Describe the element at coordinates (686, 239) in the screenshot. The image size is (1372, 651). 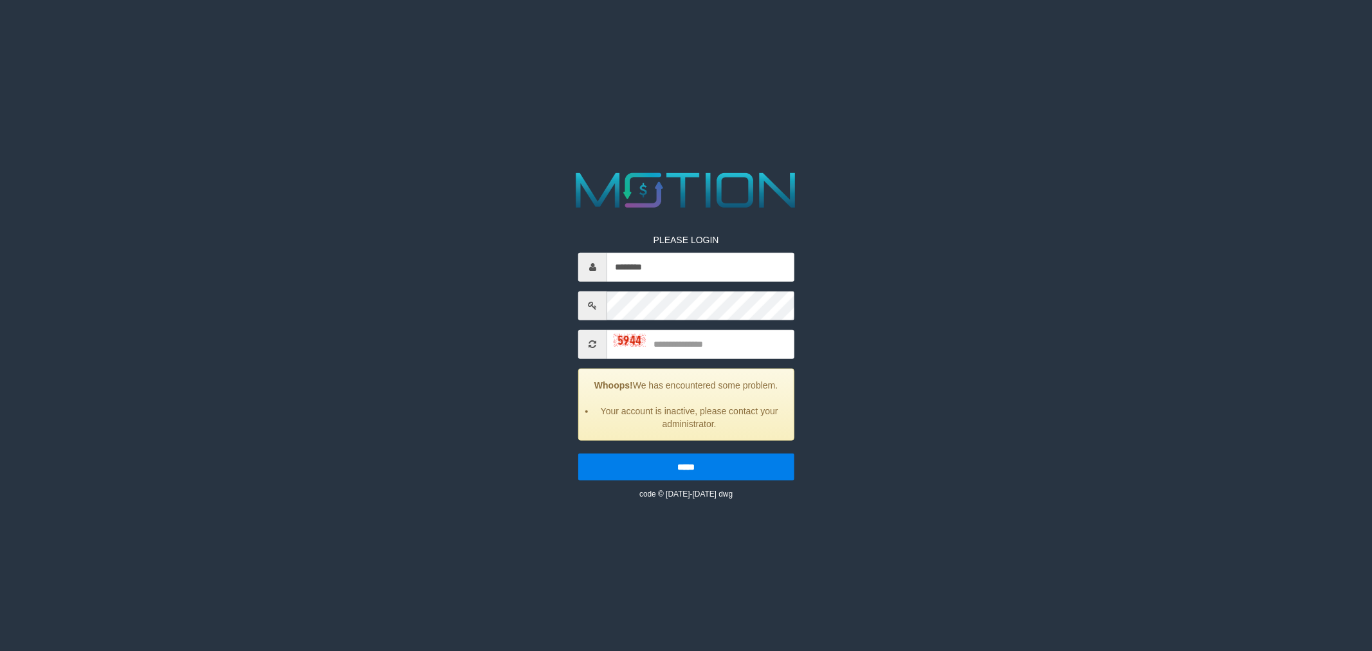
I see `p: PLEASE LOGIN` at that location.